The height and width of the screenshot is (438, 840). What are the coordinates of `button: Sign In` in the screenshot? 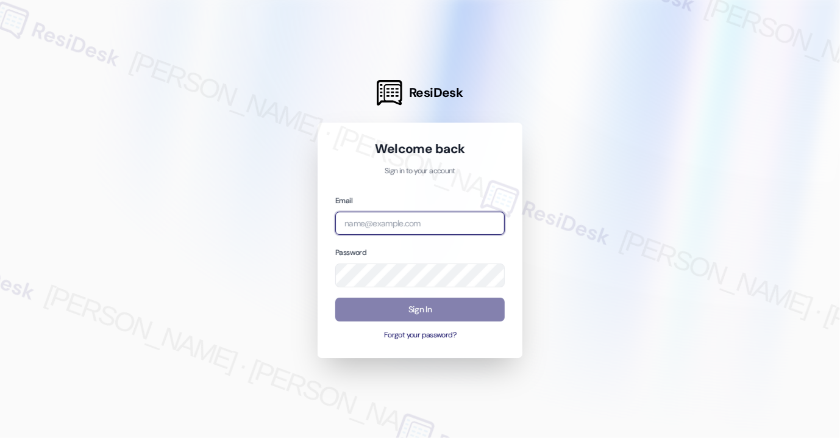 It's located at (420, 309).